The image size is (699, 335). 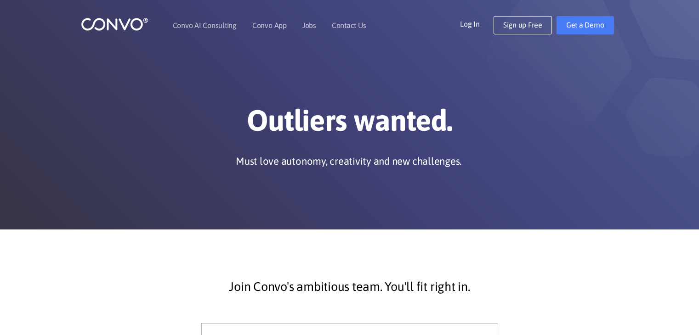 I want to click on p: Join Convo's ambitious team. You'll fit right in., so click(x=350, y=287).